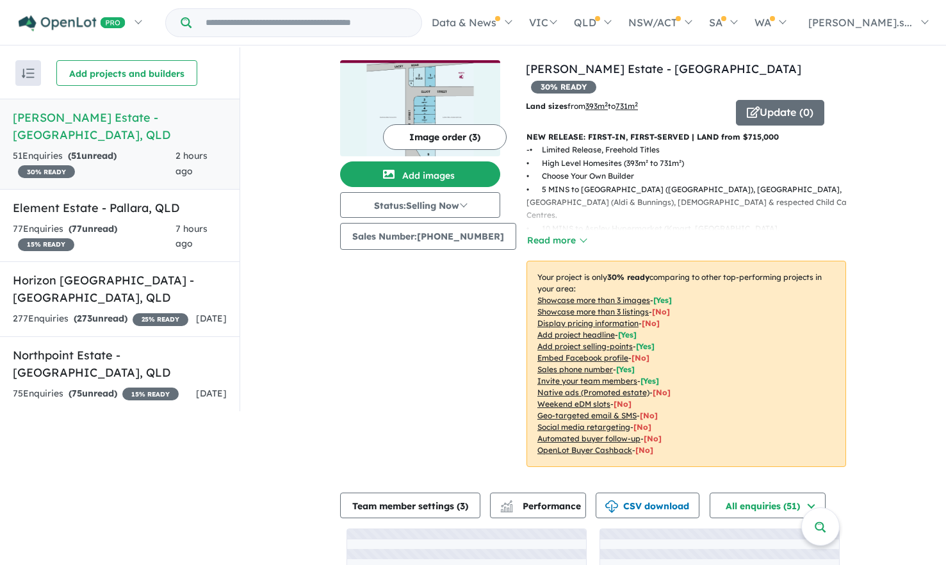 The image size is (946, 565). Describe the element at coordinates (589, 438) in the screenshot. I see `u: Automated buyer follow-up` at that location.